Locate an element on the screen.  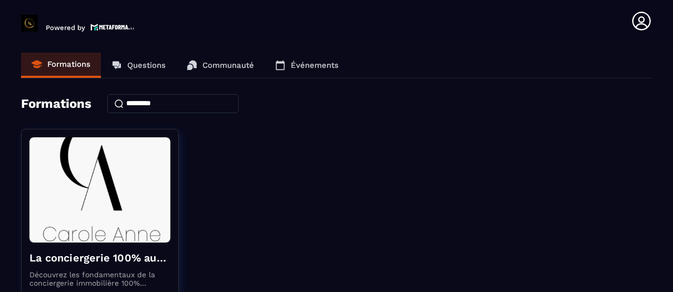
p: Événements is located at coordinates (315, 65).